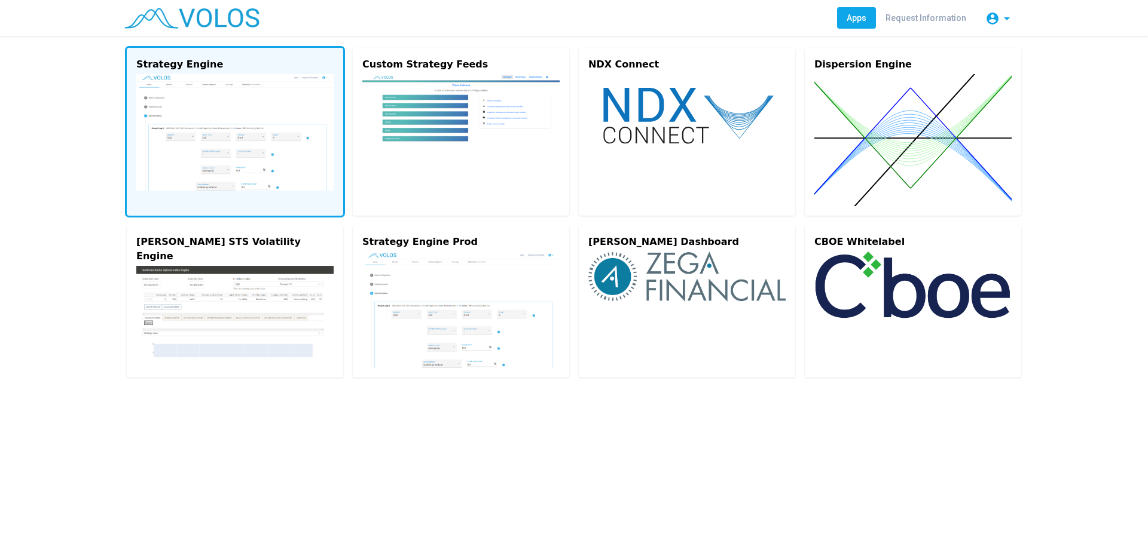 This screenshot has width=1148, height=549. I want to click on div: NDX Connect, so click(687, 65).